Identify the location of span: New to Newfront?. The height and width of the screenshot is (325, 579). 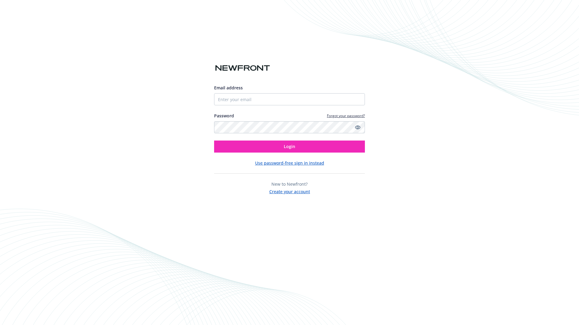
(289, 184).